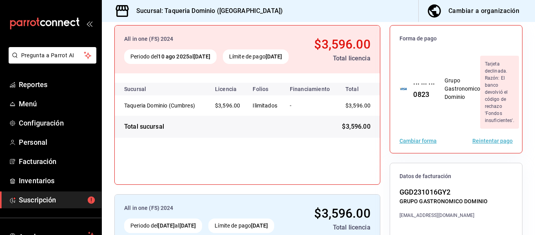 This screenshot has width=535, height=235. I want to click on button: Reintentar pago, so click(493, 141).